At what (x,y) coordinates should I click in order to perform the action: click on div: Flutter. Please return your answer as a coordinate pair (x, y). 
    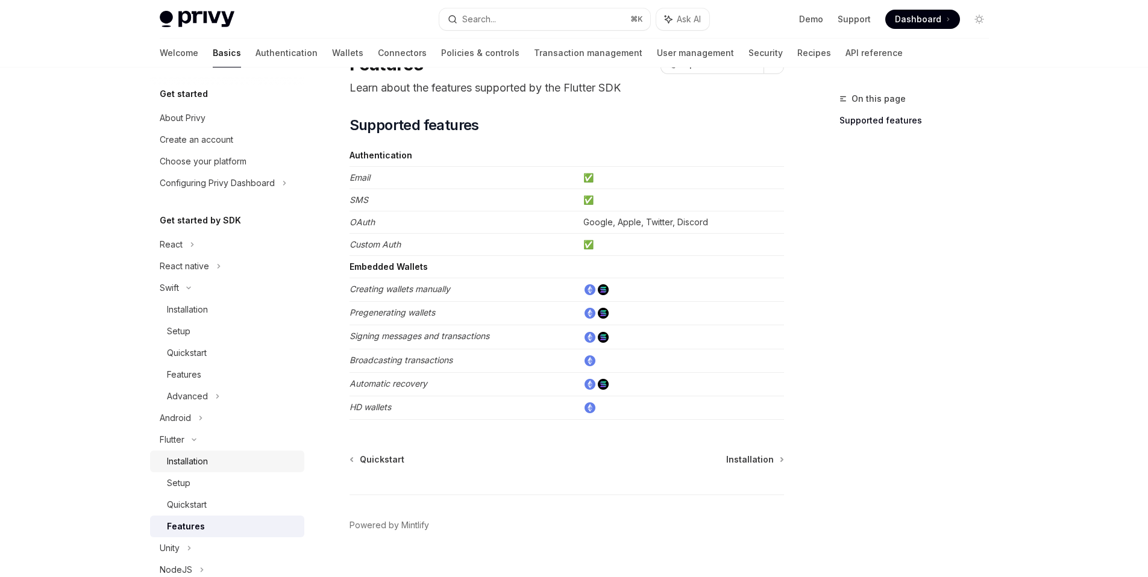
    Looking at the image, I should click on (172, 440).